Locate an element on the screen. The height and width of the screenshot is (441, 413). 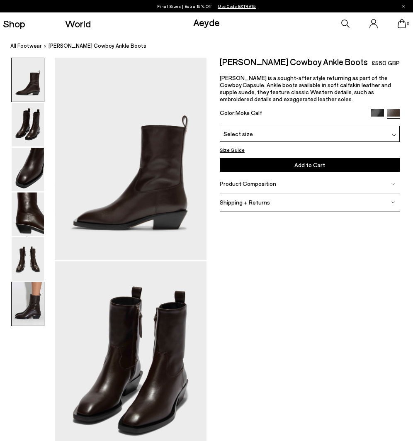
span: Navigate to /collections/ss25-final-sizes is located at coordinates (237, 6).